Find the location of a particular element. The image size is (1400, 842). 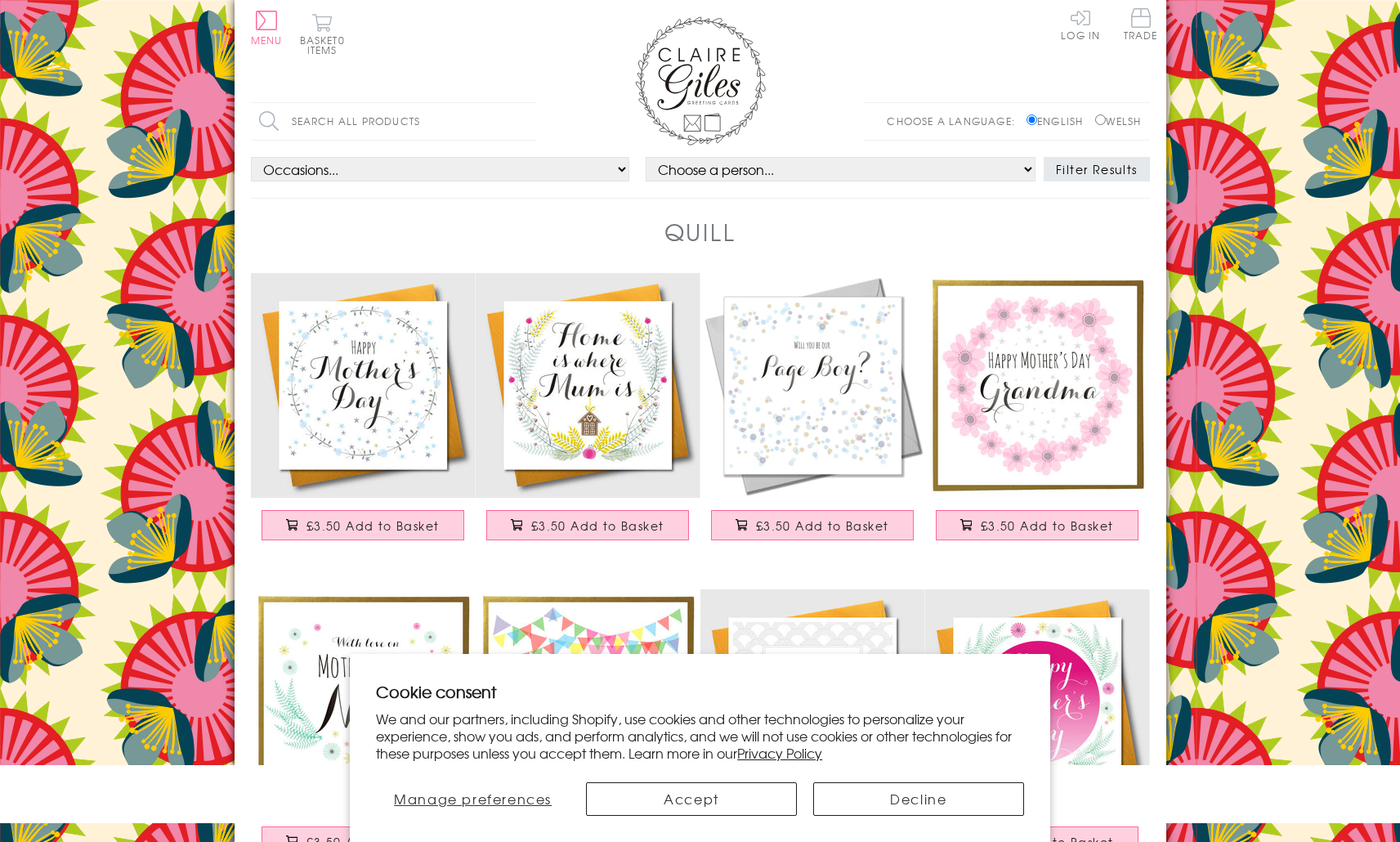

img: Mother's Day Card, With love, Nan, Nan is located at coordinates (363, 702).